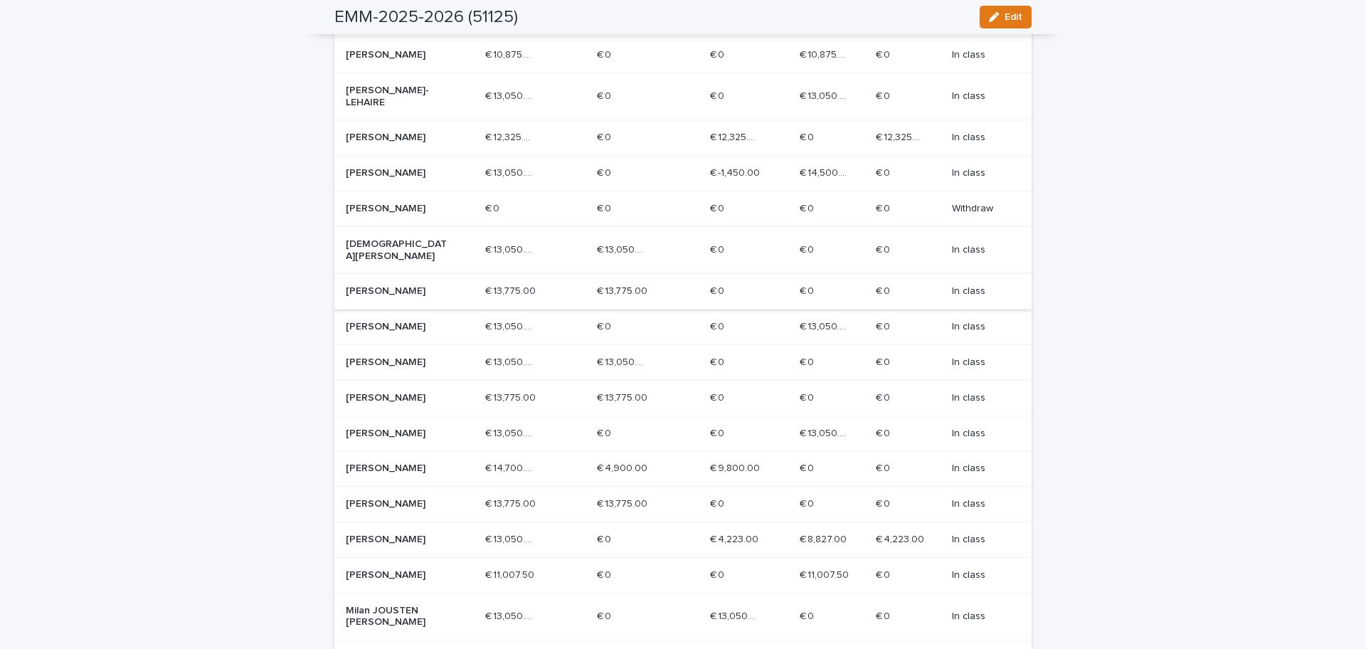 The height and width of the screenshot is (649, 1366). Describe the element at coordinates (735, 538) in the screenshot. I see `p: € 4,223.00` at that location.